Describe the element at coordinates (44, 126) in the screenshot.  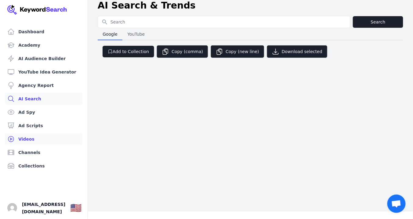
I see `a: Ad Scripts` at that location.